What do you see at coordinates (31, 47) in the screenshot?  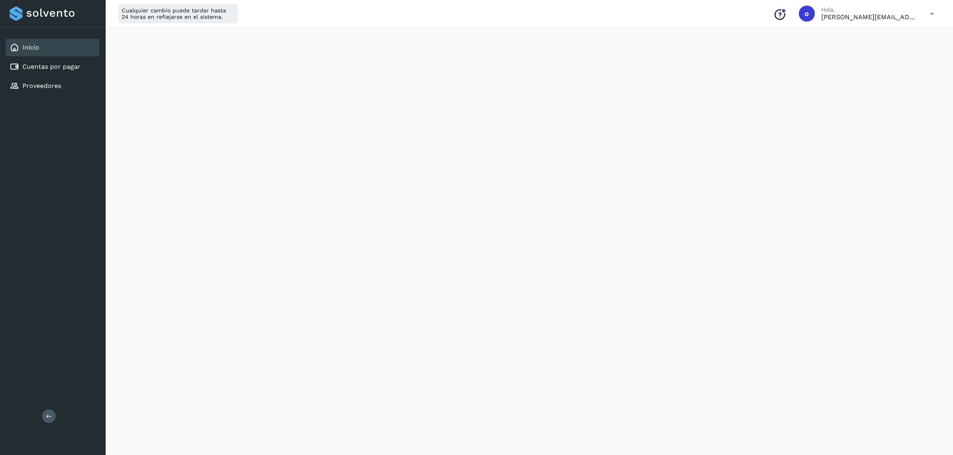 I see `a: Inicio` at bounding box center [31, 47].